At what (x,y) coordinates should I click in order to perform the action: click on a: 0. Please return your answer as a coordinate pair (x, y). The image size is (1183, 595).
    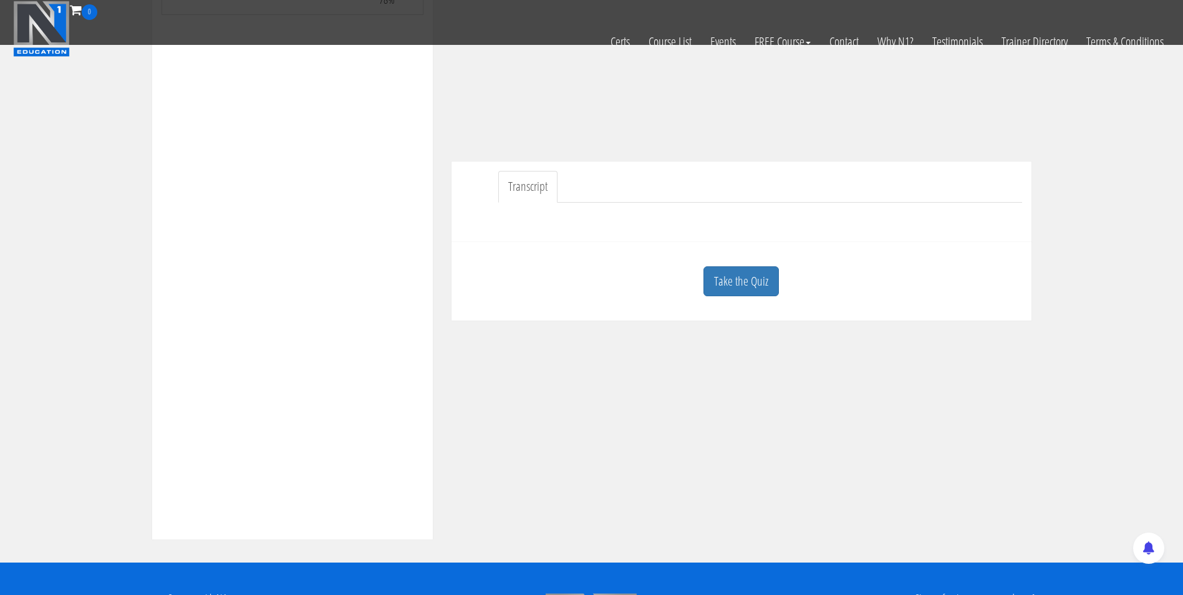
    Looking at the image, I should click on (84, 9).